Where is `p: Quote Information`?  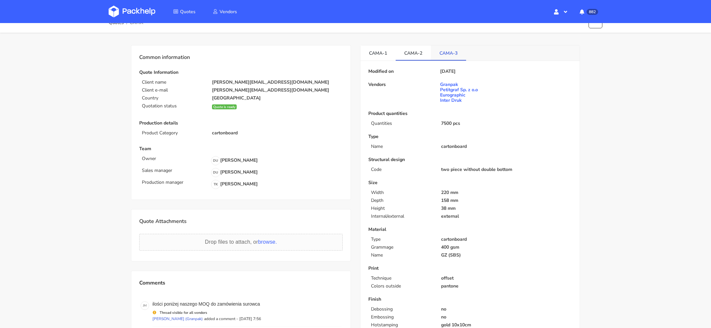 p: Quote Information is located at coordinates (241, 72).